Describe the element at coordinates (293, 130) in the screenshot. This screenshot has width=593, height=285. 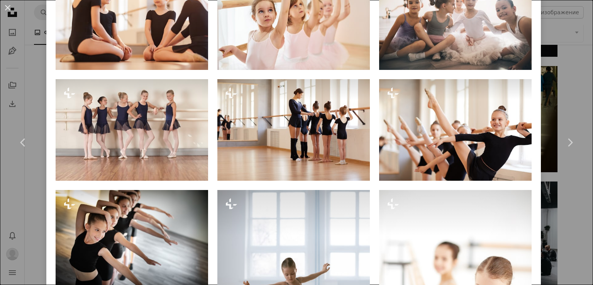
I see `img: Портрет в полный рост прекрасной преподавательницы балета, дающей уроки группе маленьких девочек ...` at that location.